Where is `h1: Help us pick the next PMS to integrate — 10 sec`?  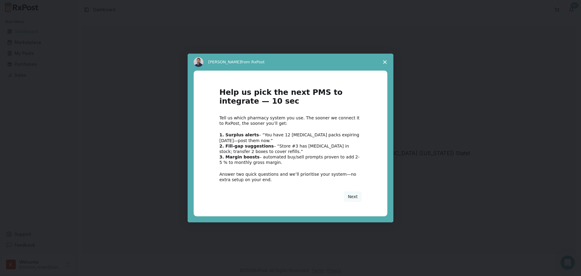 h1: Help us pick the next PMS to integrate — 10 sec is located at coordinates (291, 98).